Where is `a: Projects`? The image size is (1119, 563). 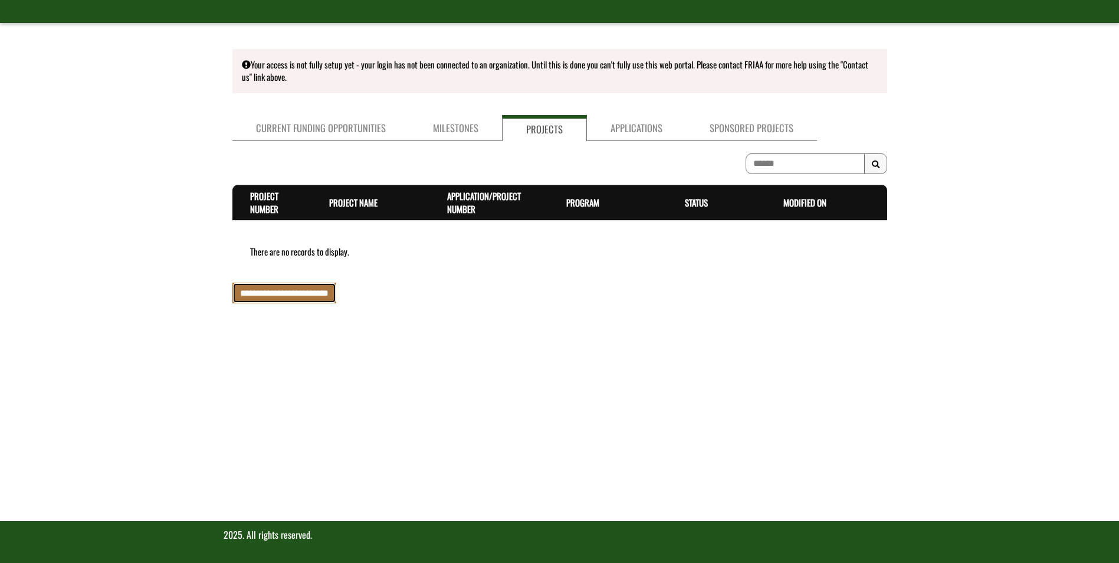
a: Projects is located at coordinates (544, 128).